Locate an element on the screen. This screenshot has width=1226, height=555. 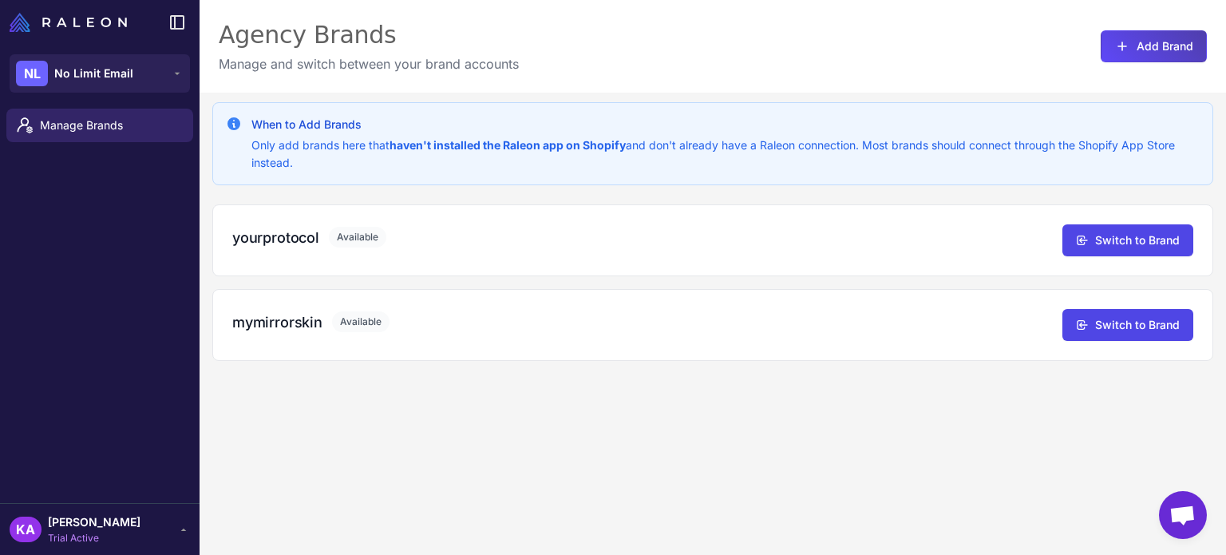
div: NL is located at coordinates (32, 73).